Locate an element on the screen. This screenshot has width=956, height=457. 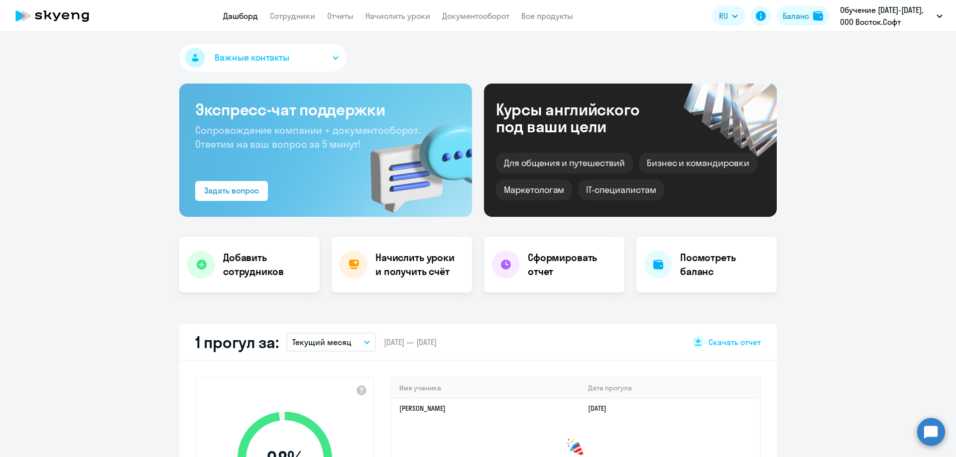
a: Дашборд is located at coordinates (240, 16).